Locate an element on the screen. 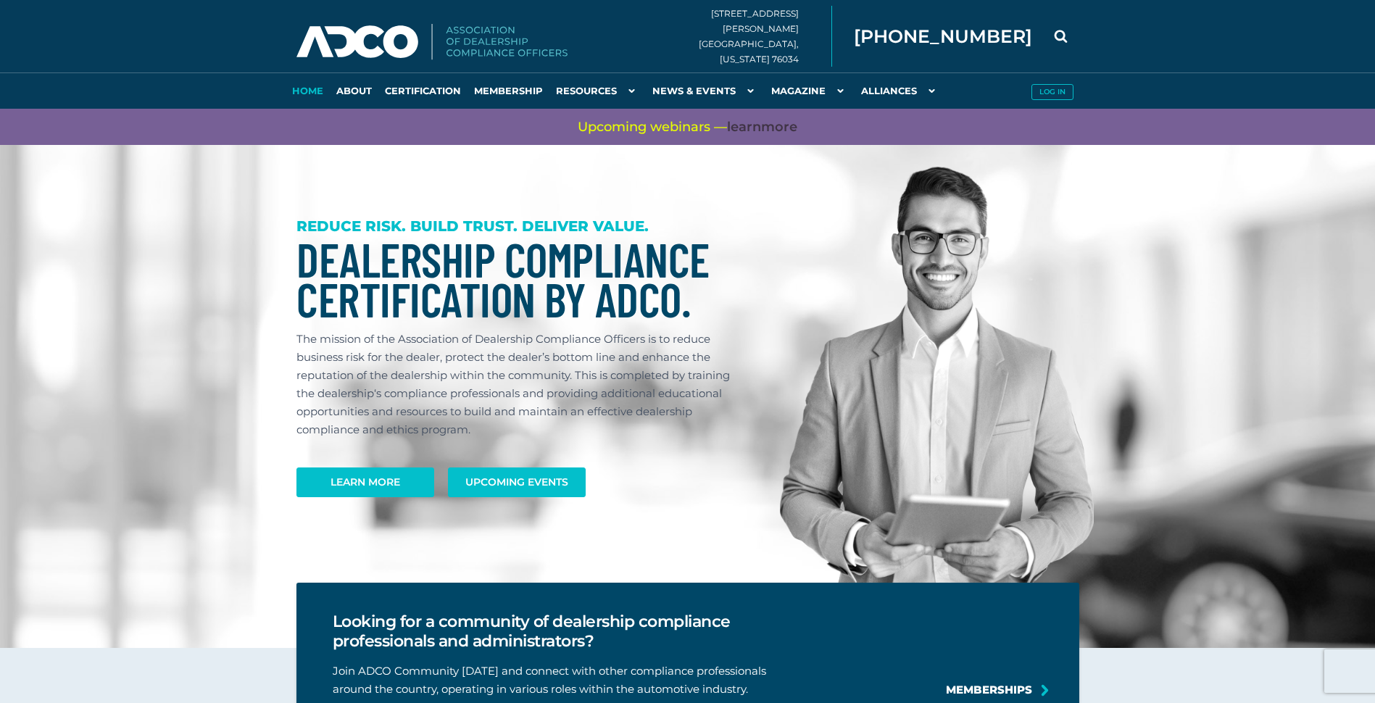 The width and height of the screenshot is (1375, 703). a: learnmore is located at coordinates (762, 127).